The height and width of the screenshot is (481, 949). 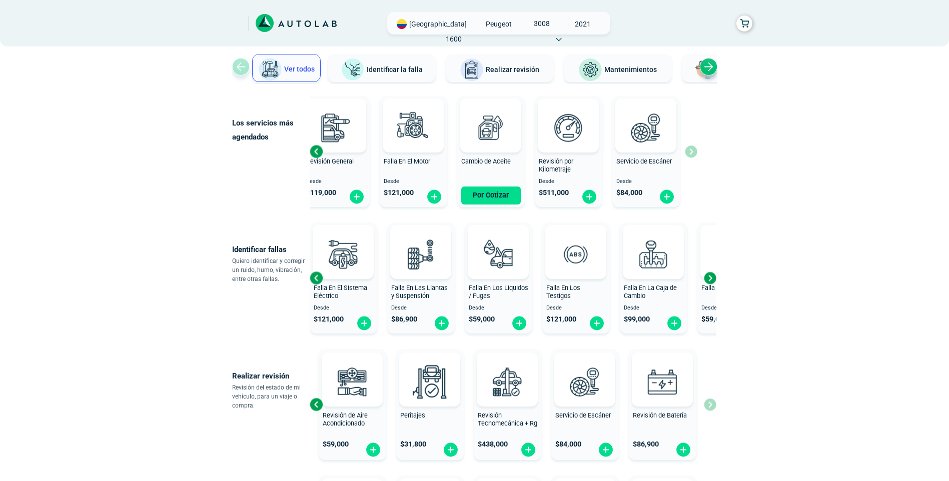 What do you see at coordinates (583, 24) in the screenshot?
I see `span: 2021` at bounding box center [583, 24].